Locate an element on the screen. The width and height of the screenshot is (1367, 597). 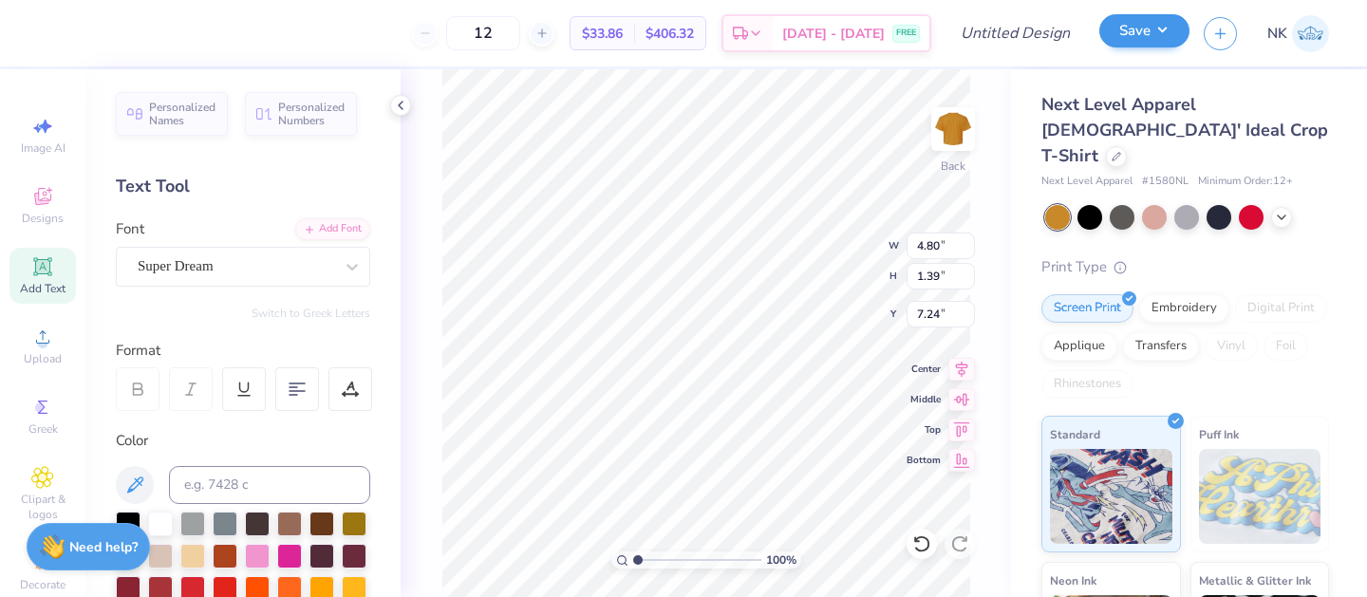
span: $33.86 is located at coordinates (602, 33).